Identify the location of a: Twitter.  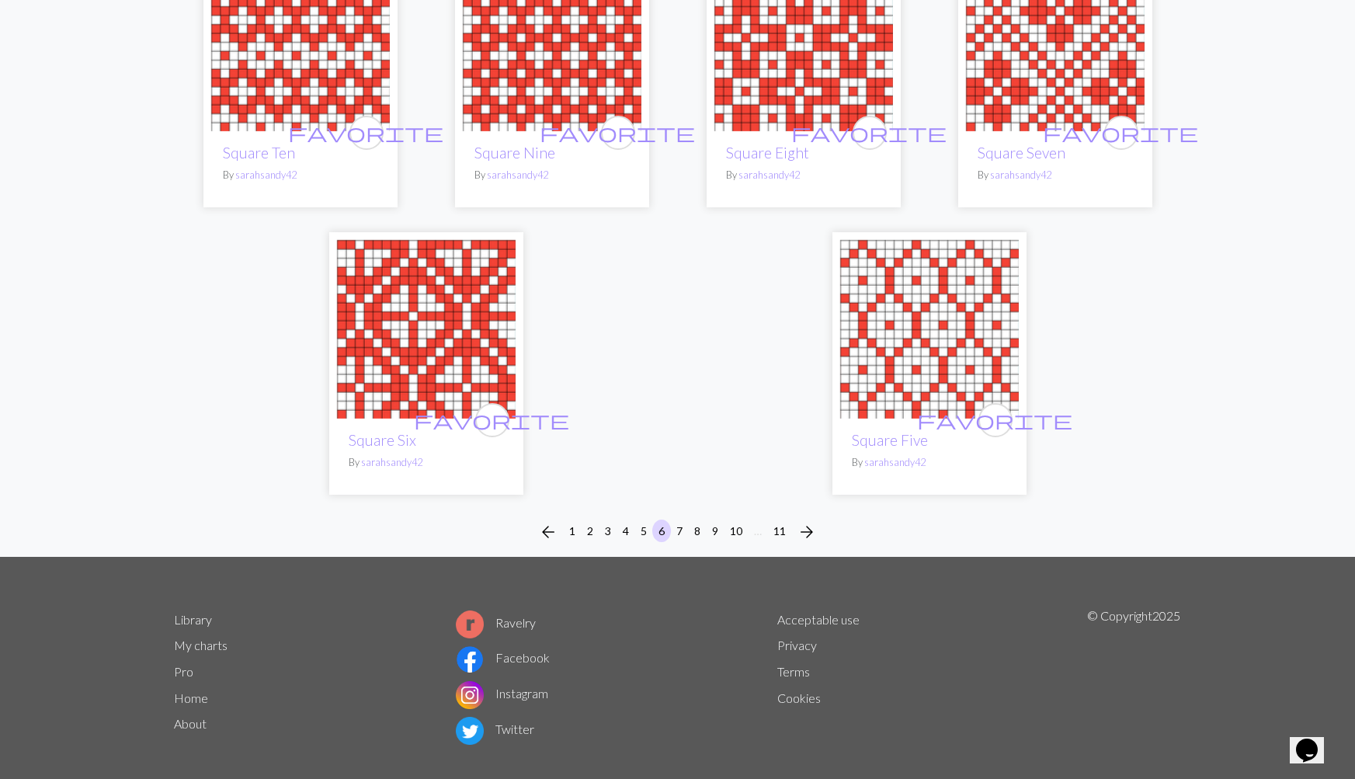
(495, 728).